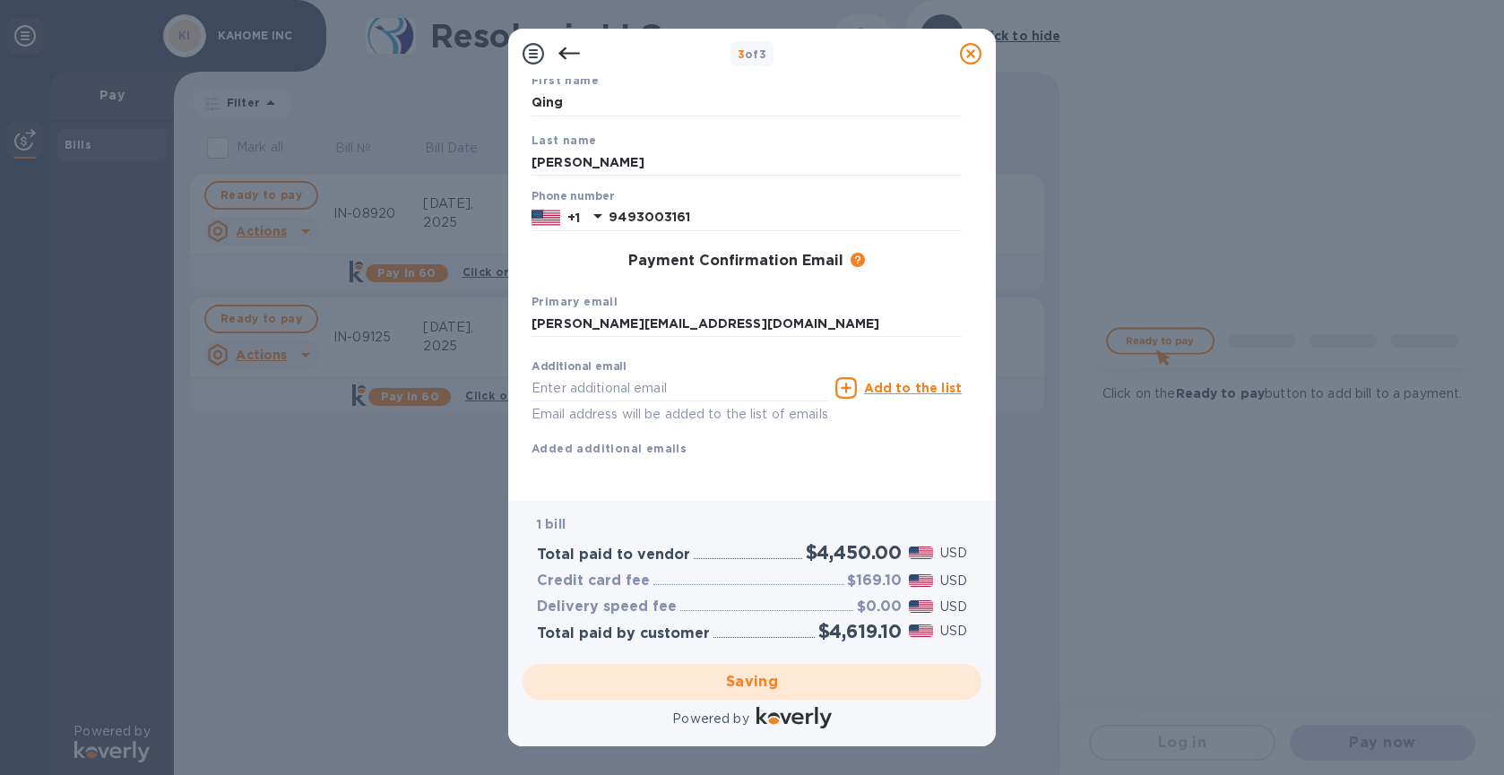  Describe the element at coordinates (613, 555) in the screenshot. I see `h3: Total paid to vendor` at that location.